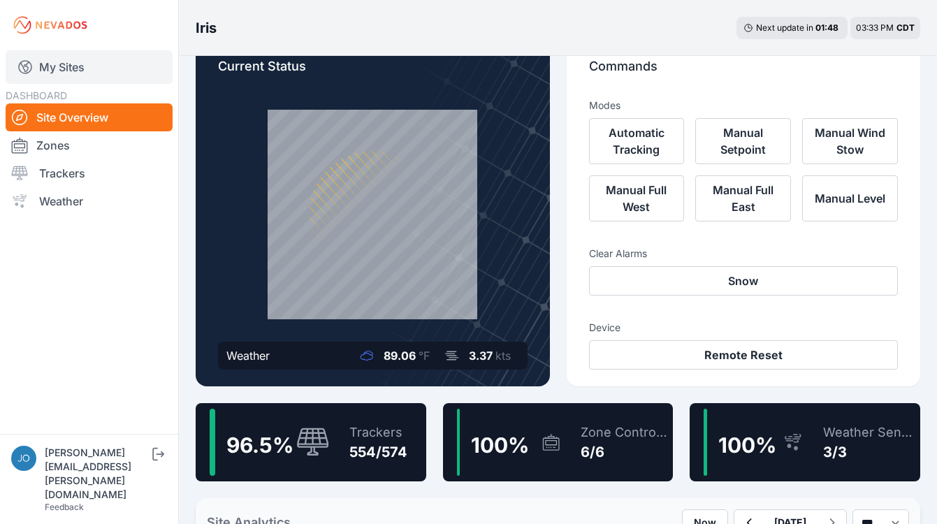  What do you see at coordinates (743, 328) in the screenshot?
I see `h3: Device` at bounding box center [743, 328].